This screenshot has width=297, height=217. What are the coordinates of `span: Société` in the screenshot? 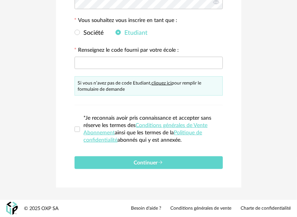 It's located at (92, 33).